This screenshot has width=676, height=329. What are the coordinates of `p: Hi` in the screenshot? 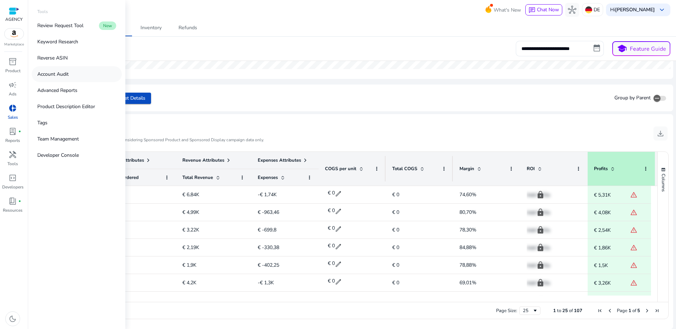 It's located at (633, 10).